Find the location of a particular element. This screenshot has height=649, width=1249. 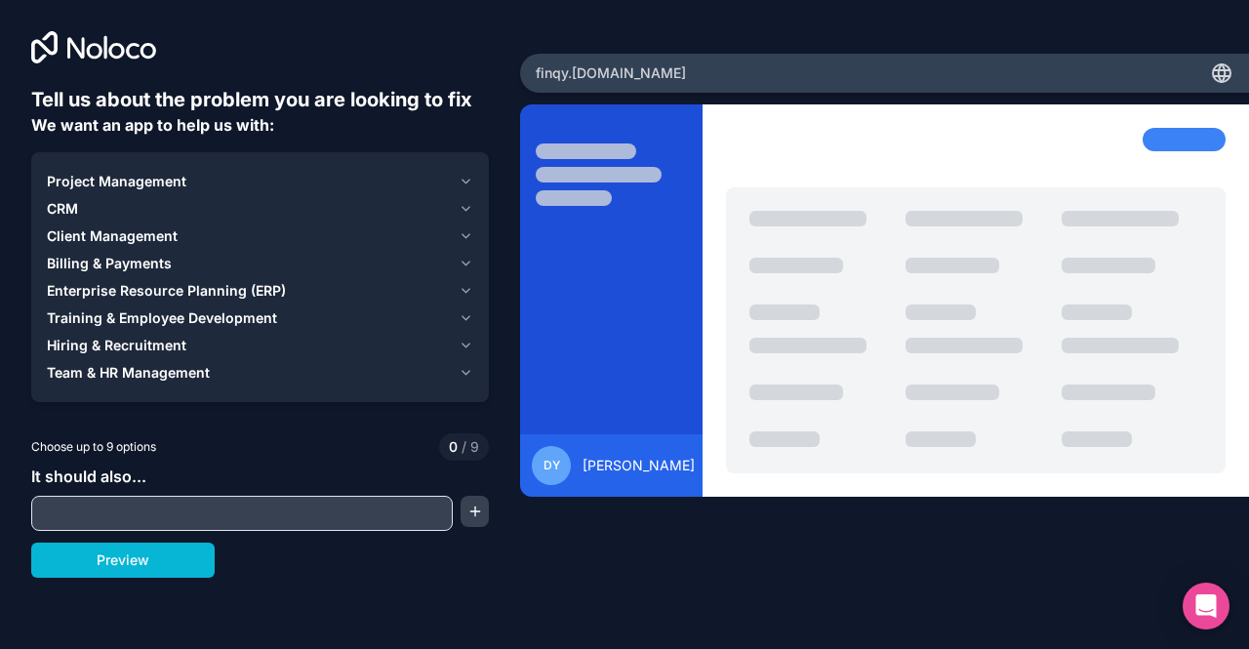

button: Billing & Payments is located at coordinates (260, 263).